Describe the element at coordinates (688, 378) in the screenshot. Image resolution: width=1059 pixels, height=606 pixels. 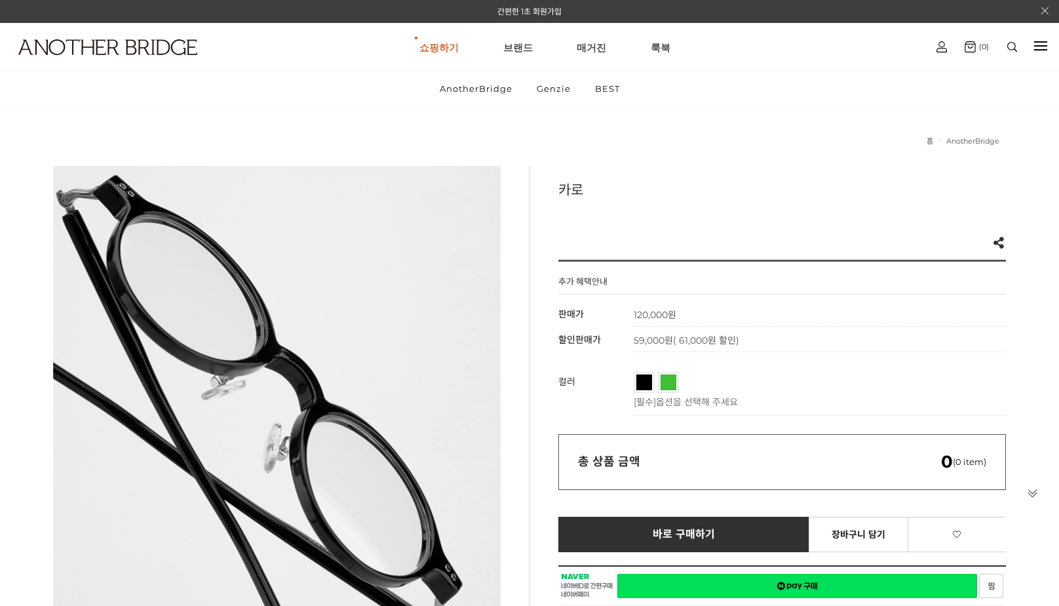
I see `span: 투명그린` at that location.